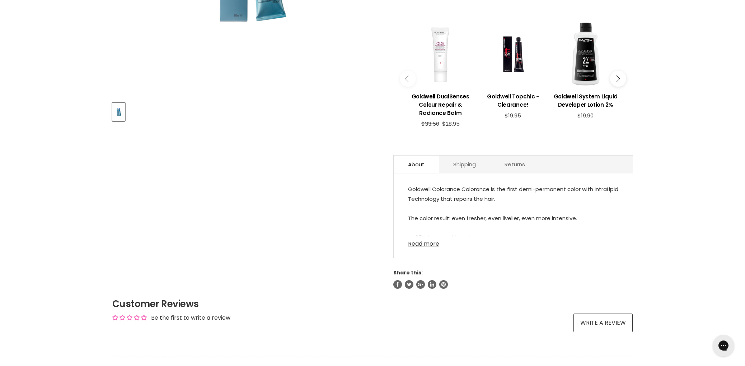  What do you see at coordinates (515, 164) in the screenshot?
I see `a: Returns` at bounding box center [515, 164].